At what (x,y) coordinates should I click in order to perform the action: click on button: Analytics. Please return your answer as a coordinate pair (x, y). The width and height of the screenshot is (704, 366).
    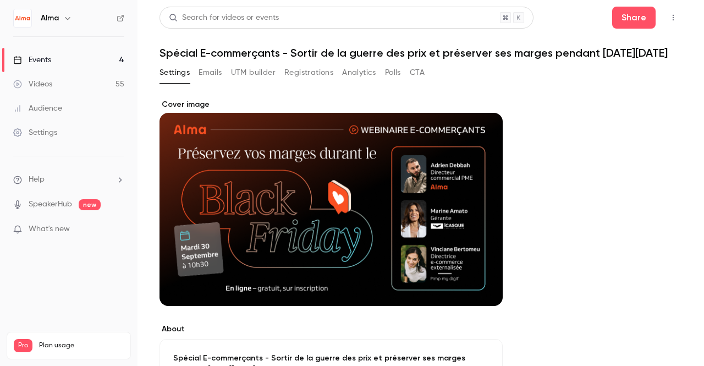
    Looking at the image, I should click on (359, 73).